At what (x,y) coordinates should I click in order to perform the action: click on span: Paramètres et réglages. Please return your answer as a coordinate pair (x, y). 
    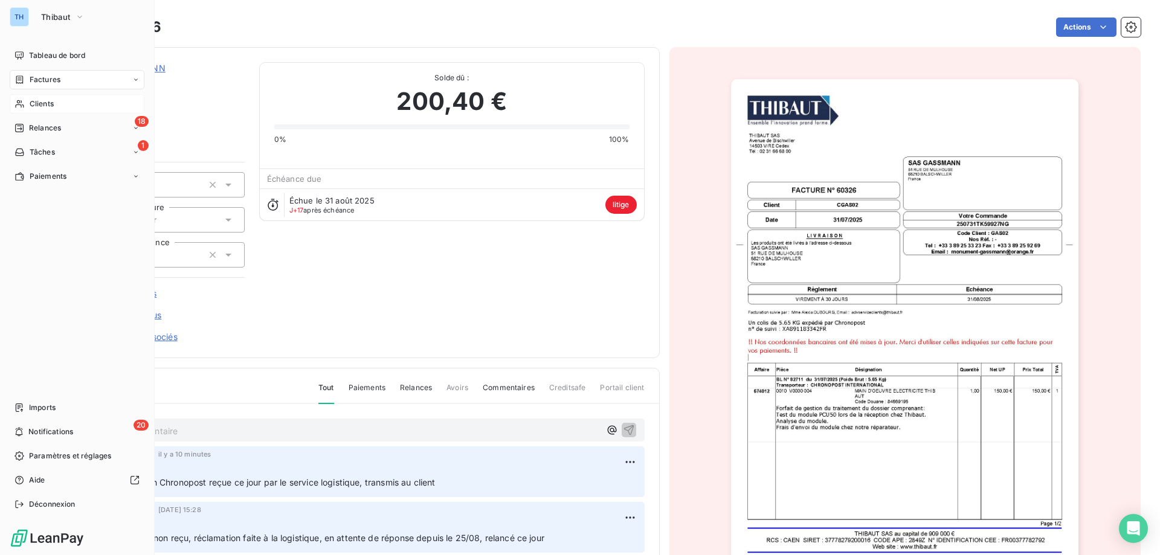
    Looking at the image, I should click on (70, 456).